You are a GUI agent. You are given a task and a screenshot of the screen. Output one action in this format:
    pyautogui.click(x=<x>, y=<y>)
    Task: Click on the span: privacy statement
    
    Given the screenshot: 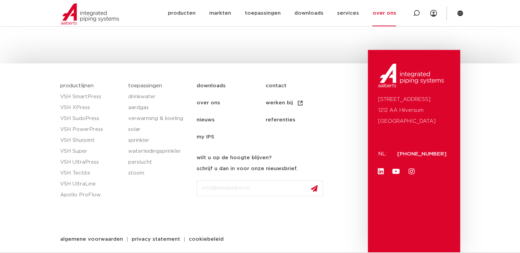 What is the action you would take?
    pyautogui.click(x=156, y=239)
    